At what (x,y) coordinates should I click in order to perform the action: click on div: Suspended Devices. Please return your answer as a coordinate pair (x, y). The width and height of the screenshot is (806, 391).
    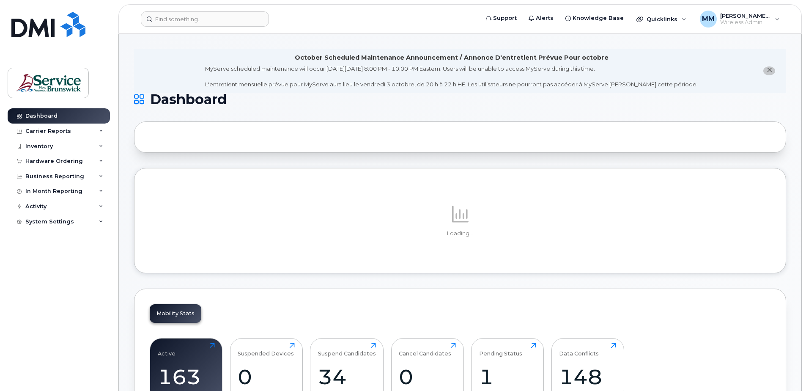
    Looking at the image, I should click on (265, 349).